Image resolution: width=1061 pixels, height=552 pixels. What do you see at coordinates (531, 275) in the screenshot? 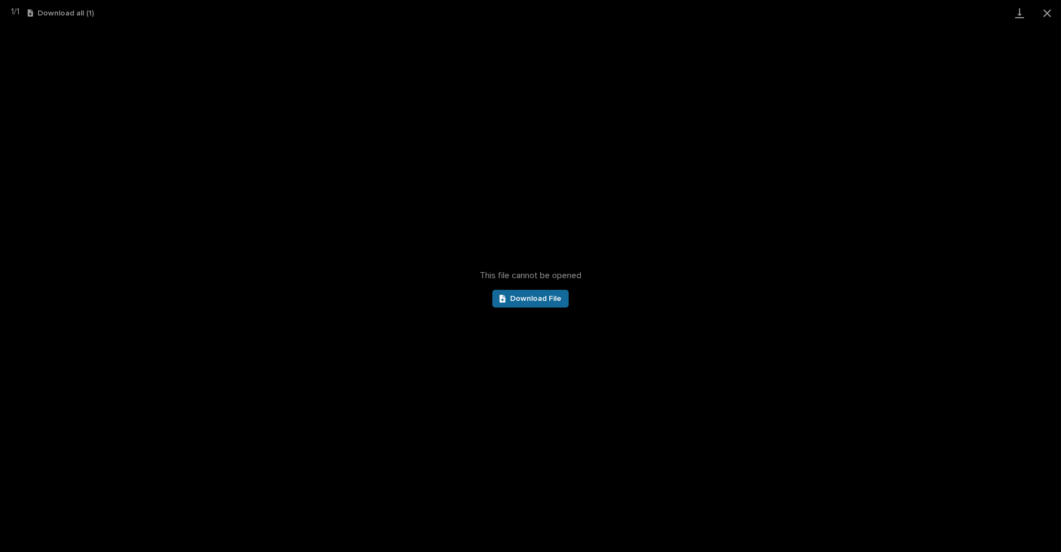
I see `span: This file cannot be opened` at bounding box center [531, 275].